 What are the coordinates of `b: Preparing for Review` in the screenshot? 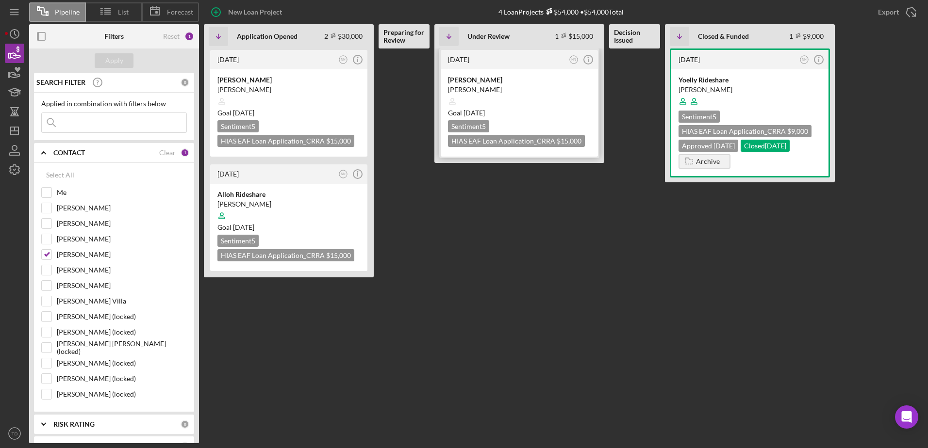 It's located at (404, 36).